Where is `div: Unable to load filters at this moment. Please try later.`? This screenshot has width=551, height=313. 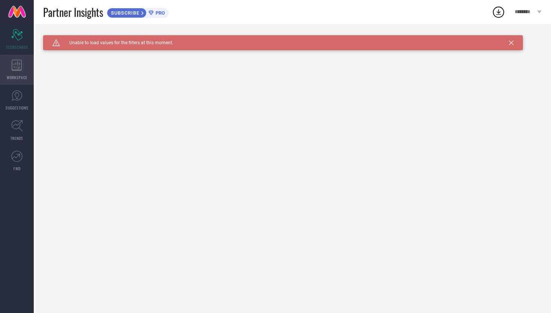 div: Unable to load filters at this moment. Please try later. is located at coordinates (292, 38).